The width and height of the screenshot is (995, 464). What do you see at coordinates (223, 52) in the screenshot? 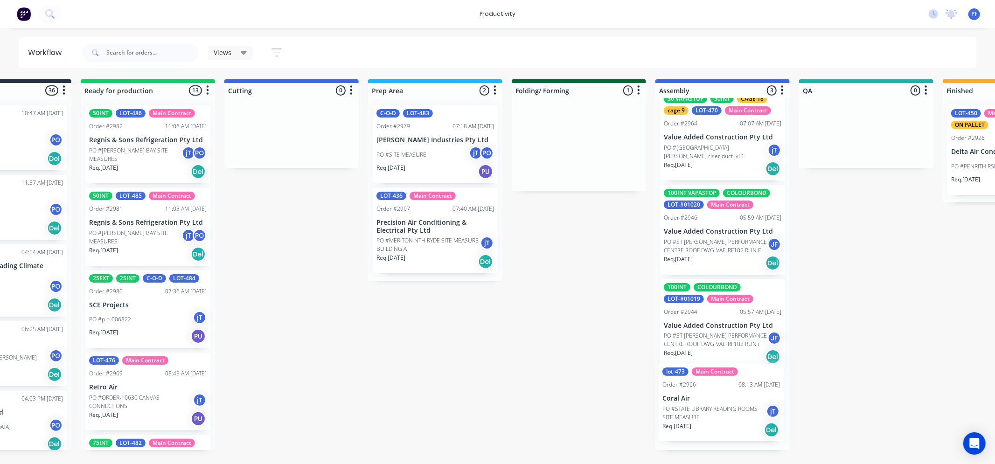
I see `span: Views` at bounding box center [223, 52].